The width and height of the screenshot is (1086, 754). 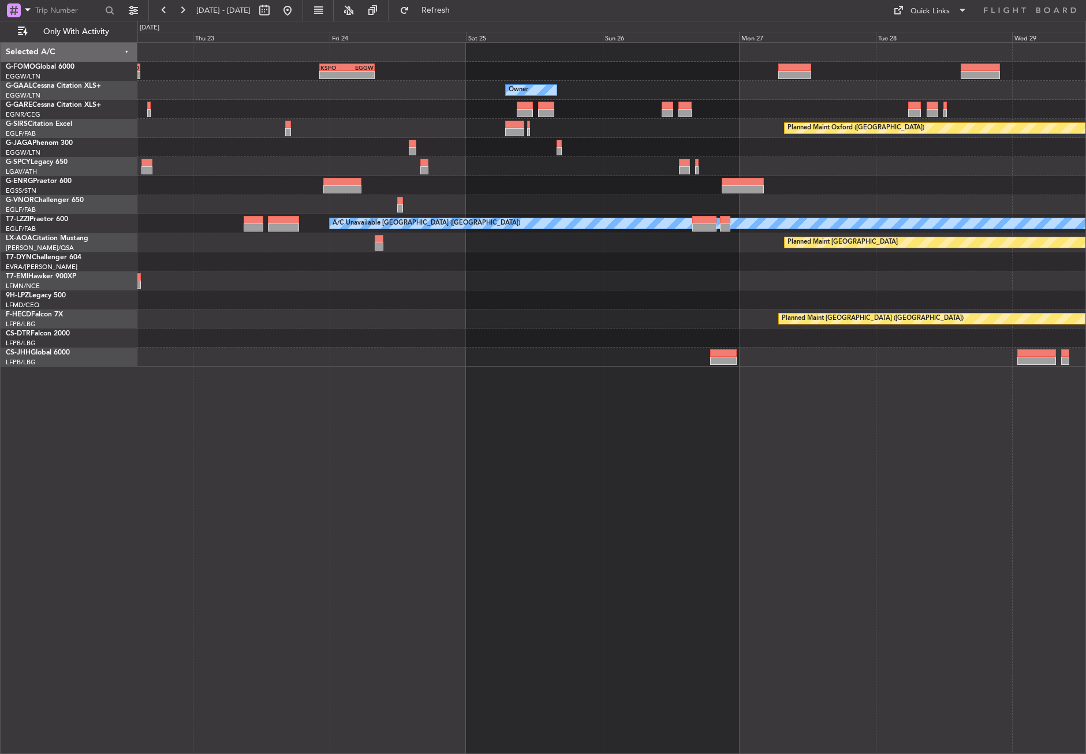 I want to click on a: G-VNORChallenger 650, so click(x=44, y=200).